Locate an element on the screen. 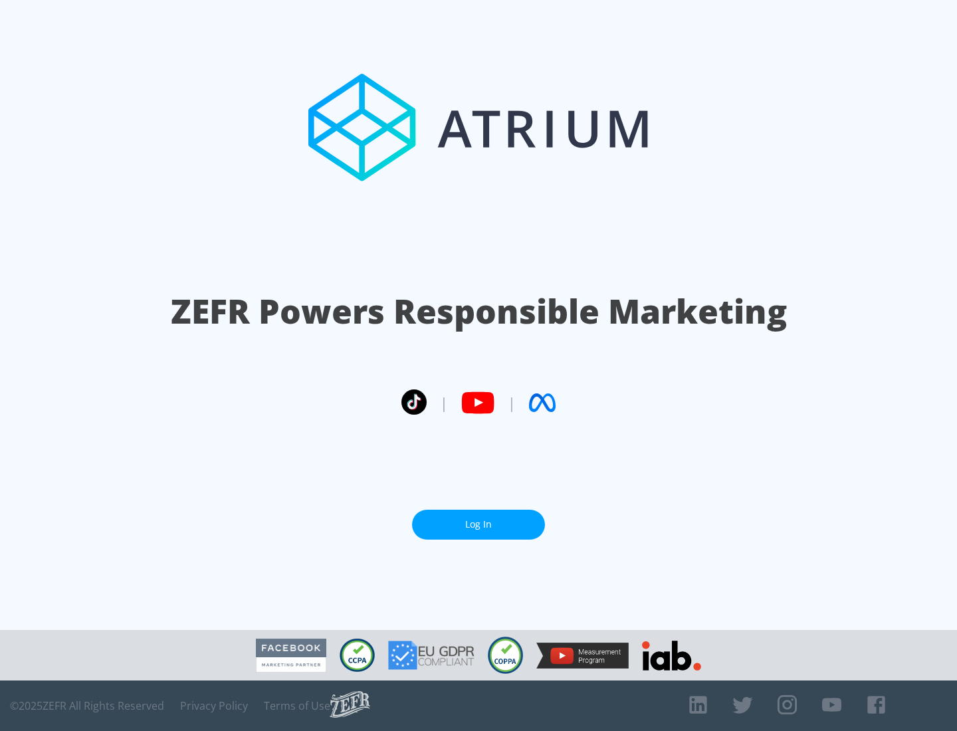 This screenshot has height=731, width=957. span: © 2025 ZEFR All Rights Reserved is located at coordinates (87, 705).